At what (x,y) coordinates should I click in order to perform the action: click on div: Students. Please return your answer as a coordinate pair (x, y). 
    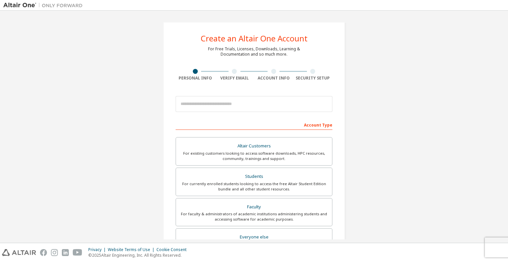
    Looking at the image, I should click on (254, 176).